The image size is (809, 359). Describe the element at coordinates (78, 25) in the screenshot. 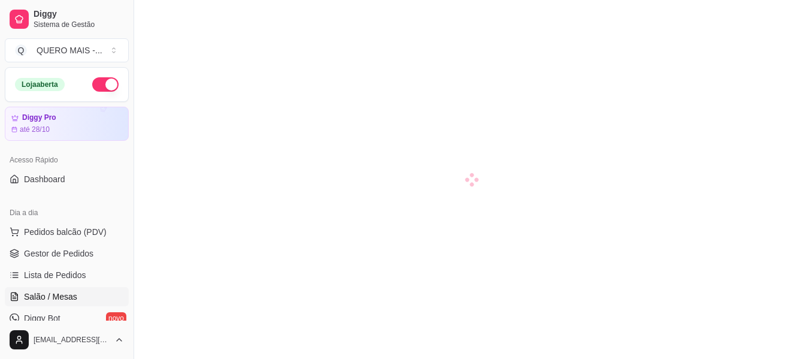

I see `span: Sistema de Gestão` at that location.